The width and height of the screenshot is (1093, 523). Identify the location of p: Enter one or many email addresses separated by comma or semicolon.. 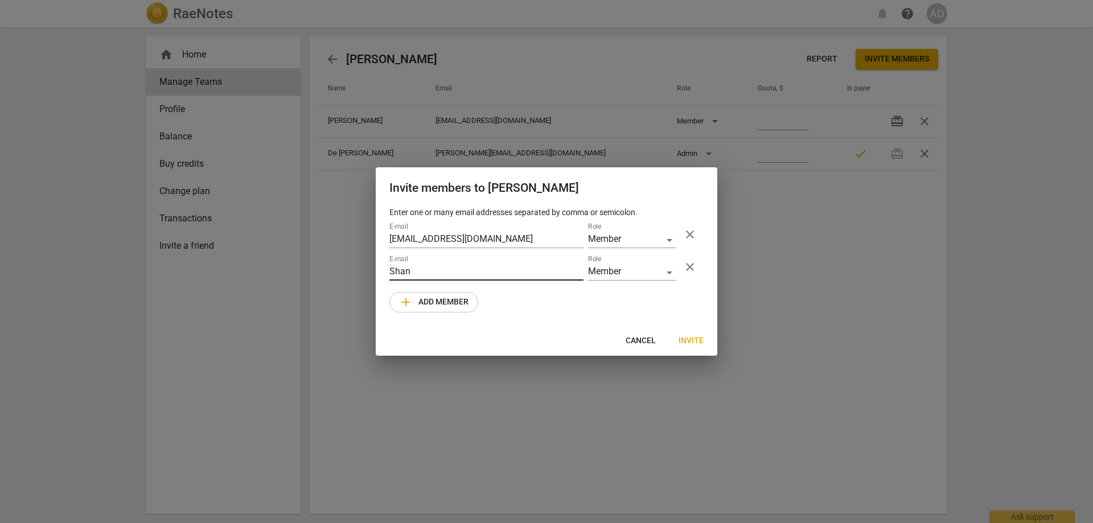
(547, 212).